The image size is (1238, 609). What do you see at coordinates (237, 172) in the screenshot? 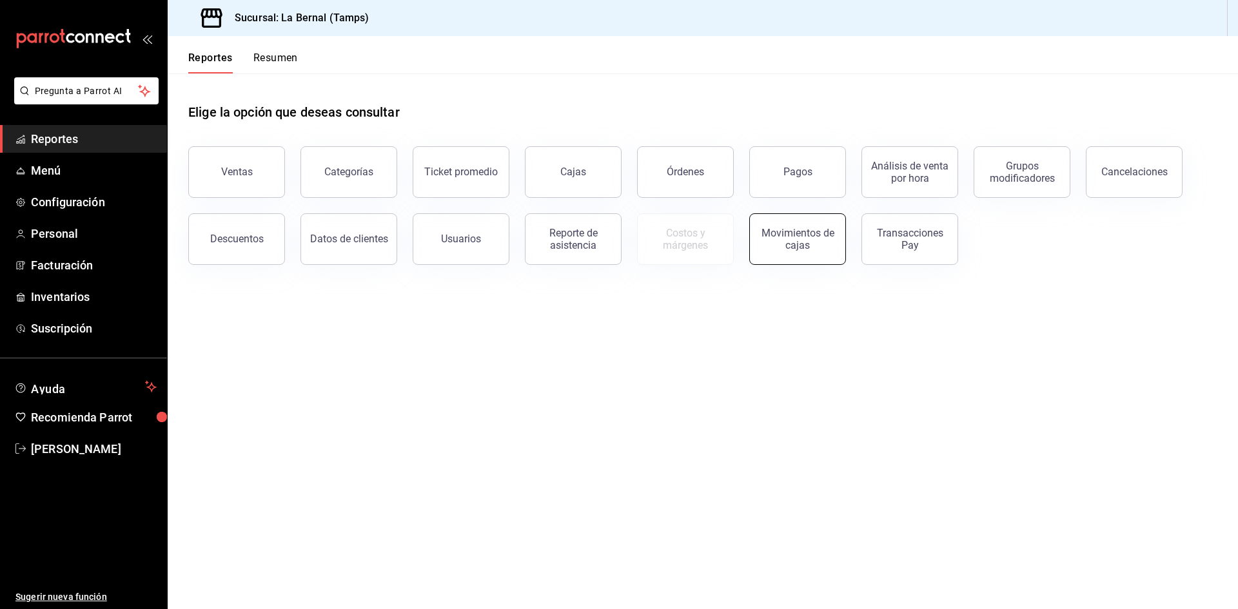
I see `button: Ventas` at bounding box center [237, 172].